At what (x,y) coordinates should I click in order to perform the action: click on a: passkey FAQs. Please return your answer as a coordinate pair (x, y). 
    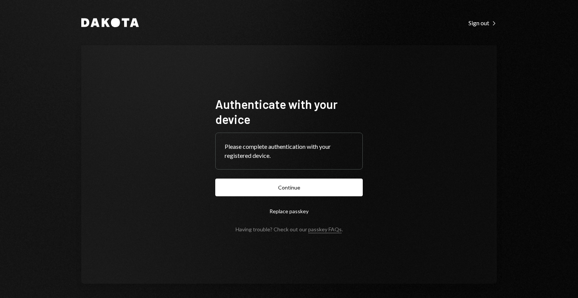
    Looking at the image, I should click on (325, 229).